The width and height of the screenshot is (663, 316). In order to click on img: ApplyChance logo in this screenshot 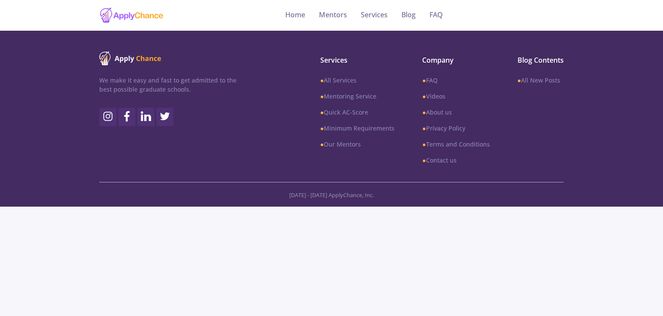, I will do `click(130, 58)`.